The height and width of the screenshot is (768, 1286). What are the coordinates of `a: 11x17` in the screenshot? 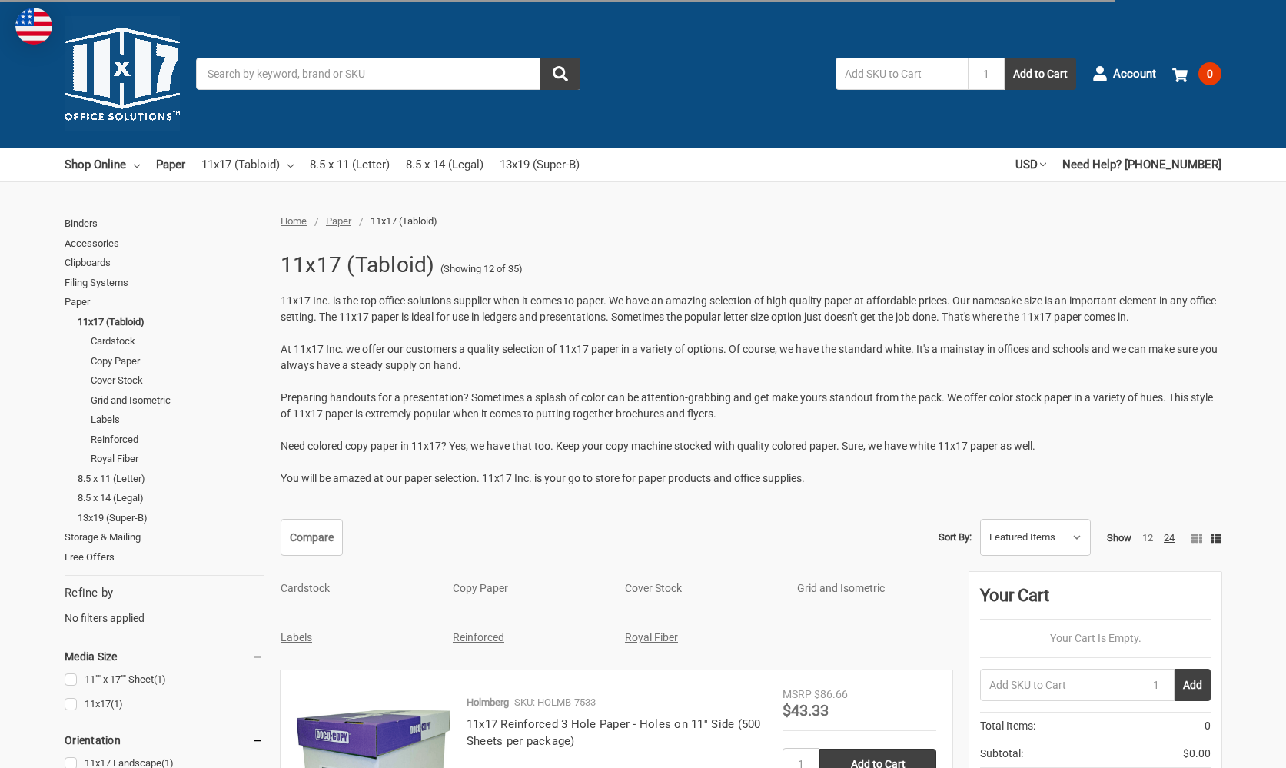 It's located at (164, 704).